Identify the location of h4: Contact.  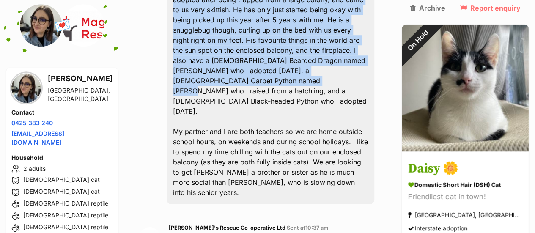
(62, 112).